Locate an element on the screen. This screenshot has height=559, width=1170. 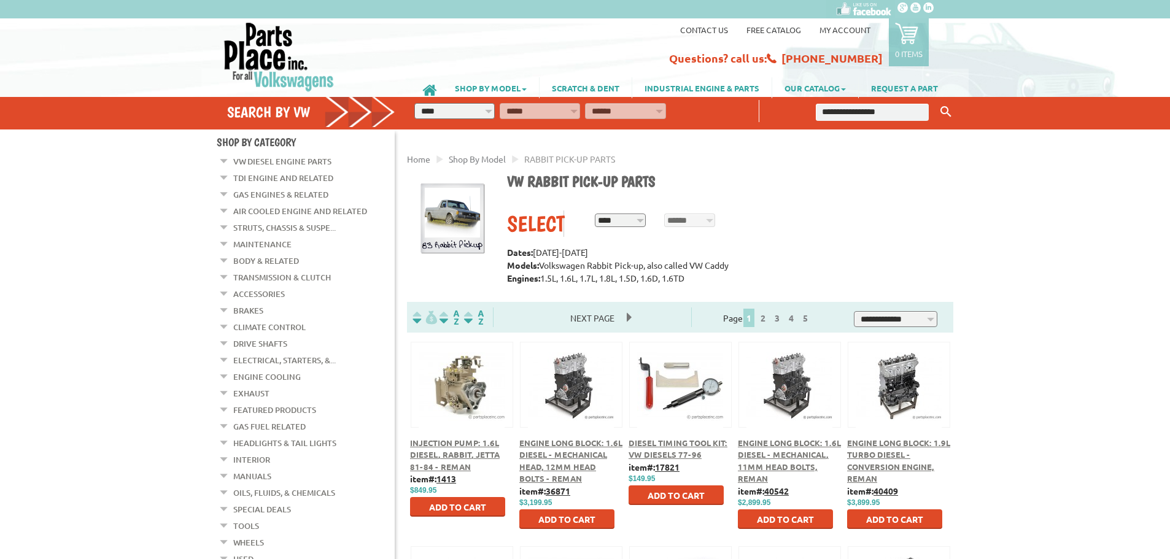
a: Gas Engines & Related is located at coordinates (281, 195).